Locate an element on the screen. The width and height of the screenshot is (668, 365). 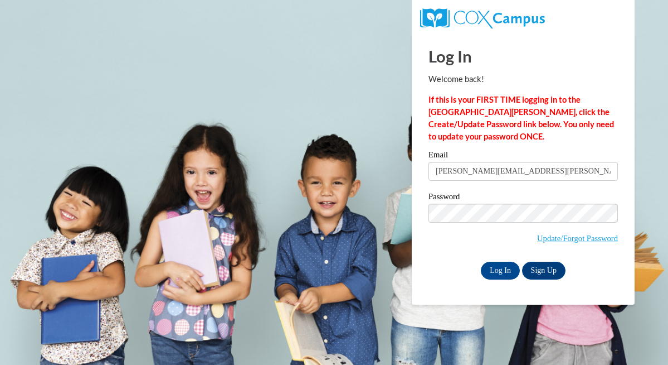
label: Email is located at coordinates (523, 156).